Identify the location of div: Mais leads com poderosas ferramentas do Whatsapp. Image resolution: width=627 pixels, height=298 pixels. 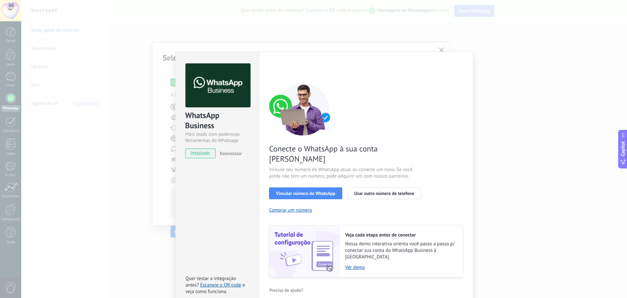
(217, 137).